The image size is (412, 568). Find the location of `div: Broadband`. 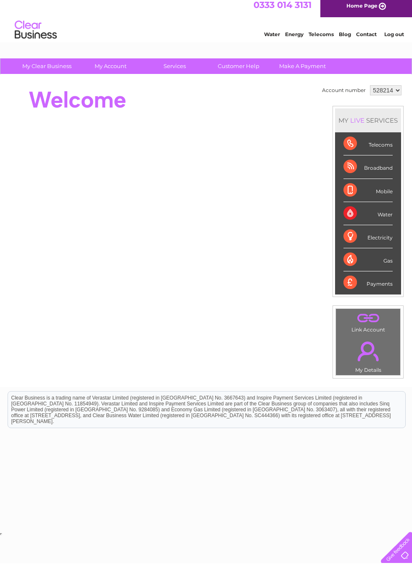

div: Broadband is located at coordinates (368, 172).